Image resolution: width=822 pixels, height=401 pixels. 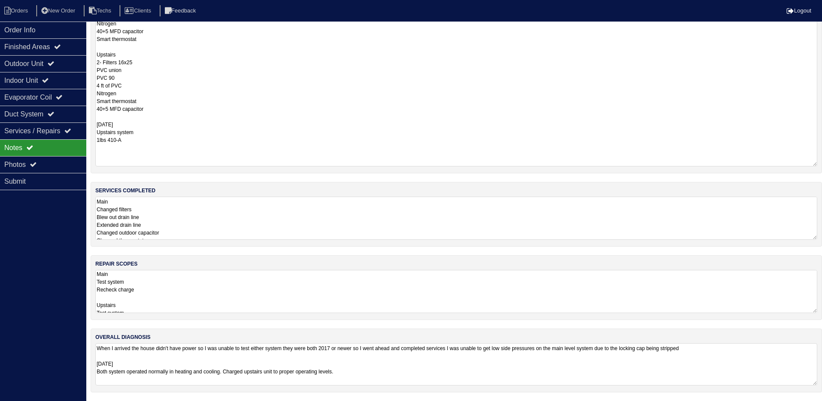 I want to click on li: Techs, so click(x=101, y=11).